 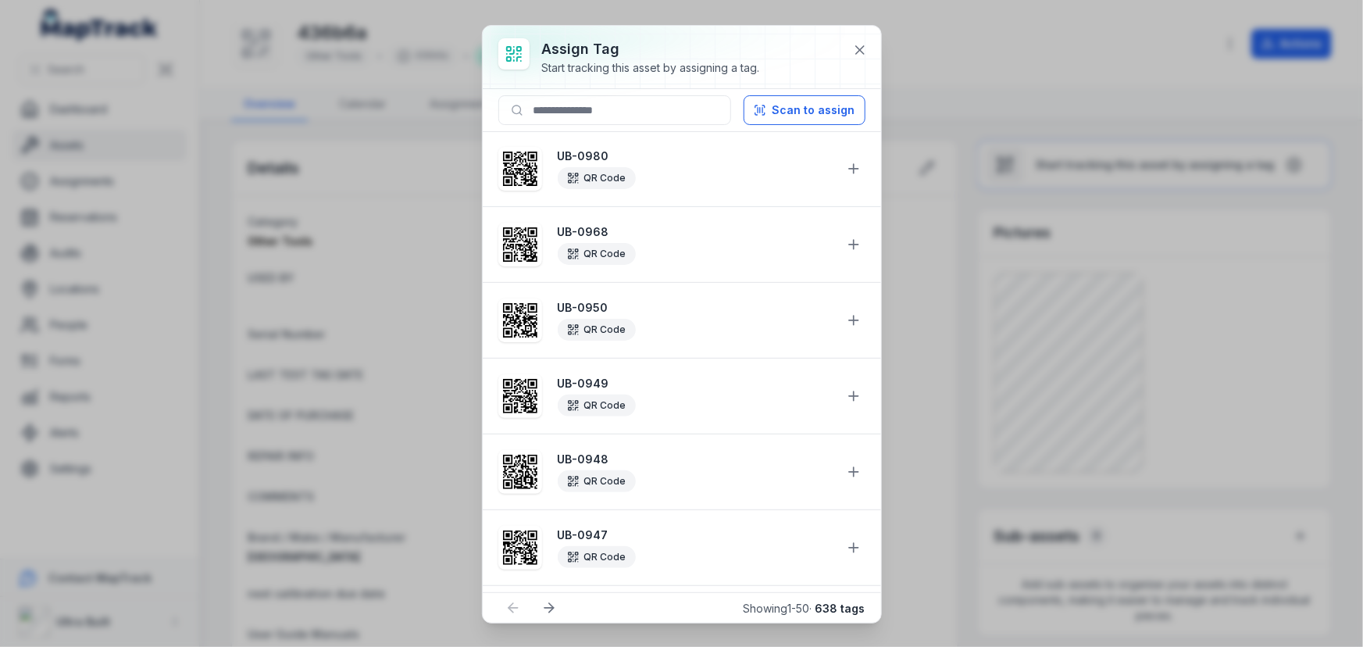 I want to click on strong: UB-0949, so click(x=695, y=383).